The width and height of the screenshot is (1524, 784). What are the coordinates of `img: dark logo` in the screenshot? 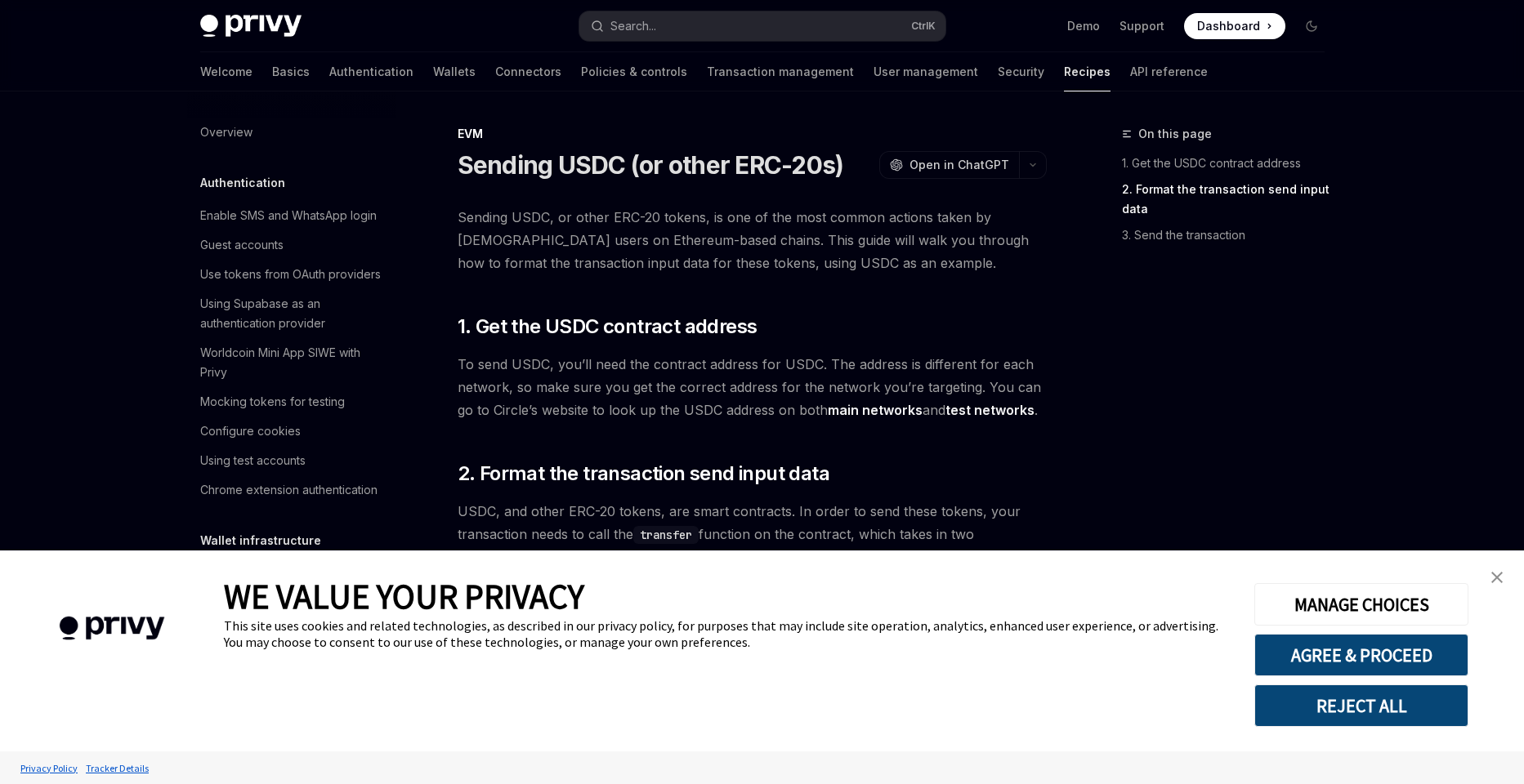 It's located at (251, 26).